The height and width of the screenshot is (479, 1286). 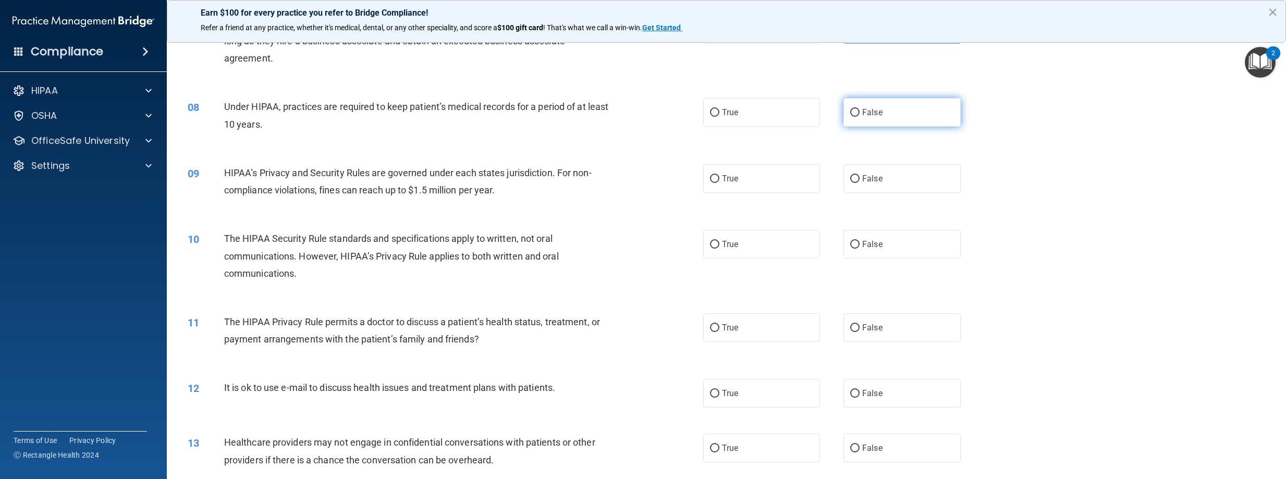 I want to click on h4: Compliance, so click(x=67, y=52).